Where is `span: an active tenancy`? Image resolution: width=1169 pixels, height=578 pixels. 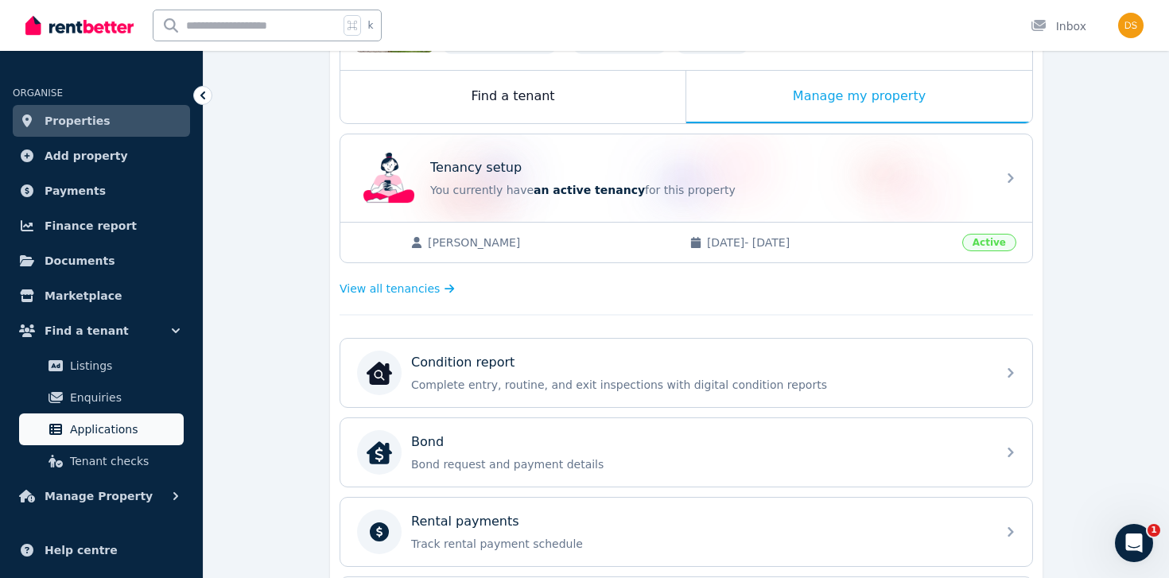
span: an active tenancy is located at coordinates (589, 190).